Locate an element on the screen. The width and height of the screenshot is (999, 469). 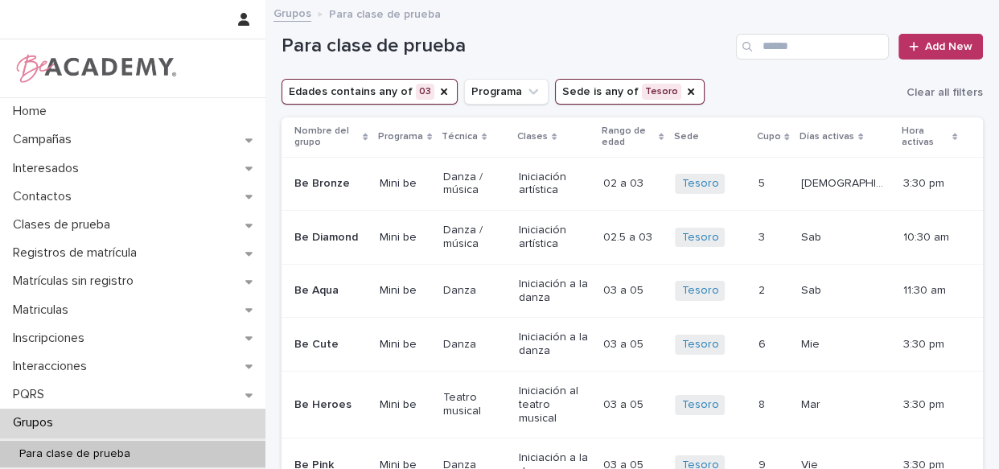
a: Grupos is located at coordinates (292, 12).